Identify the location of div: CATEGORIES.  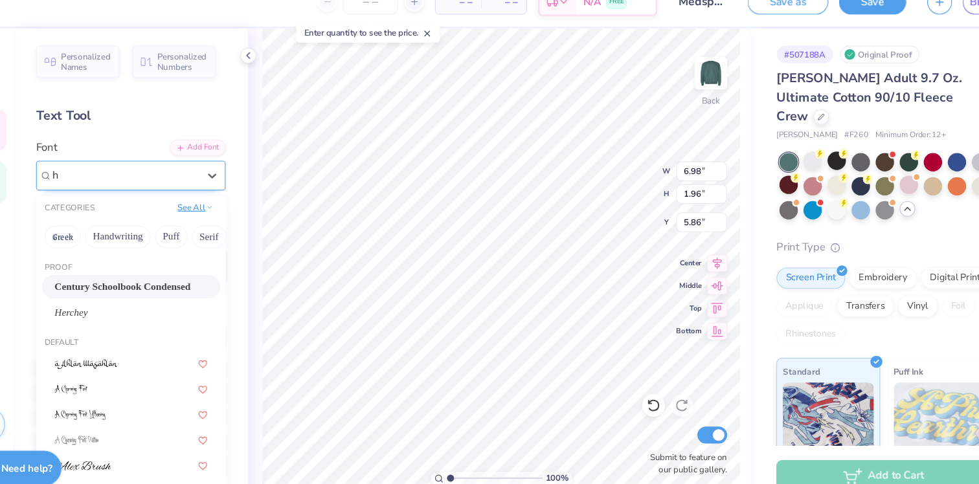
(109, 212).